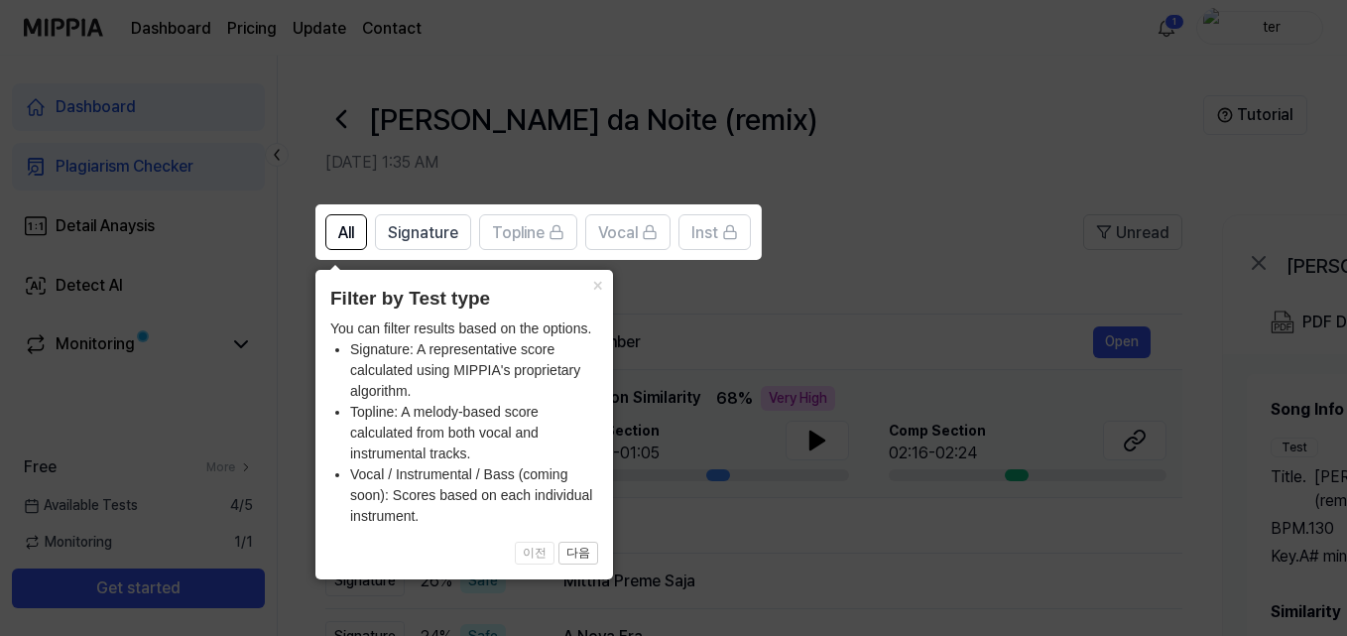 The width and height of the screenshot is (1347, 636). Describe the element at coordinates (528, 232) in the screenshot. I see `button: Topline` at that location.